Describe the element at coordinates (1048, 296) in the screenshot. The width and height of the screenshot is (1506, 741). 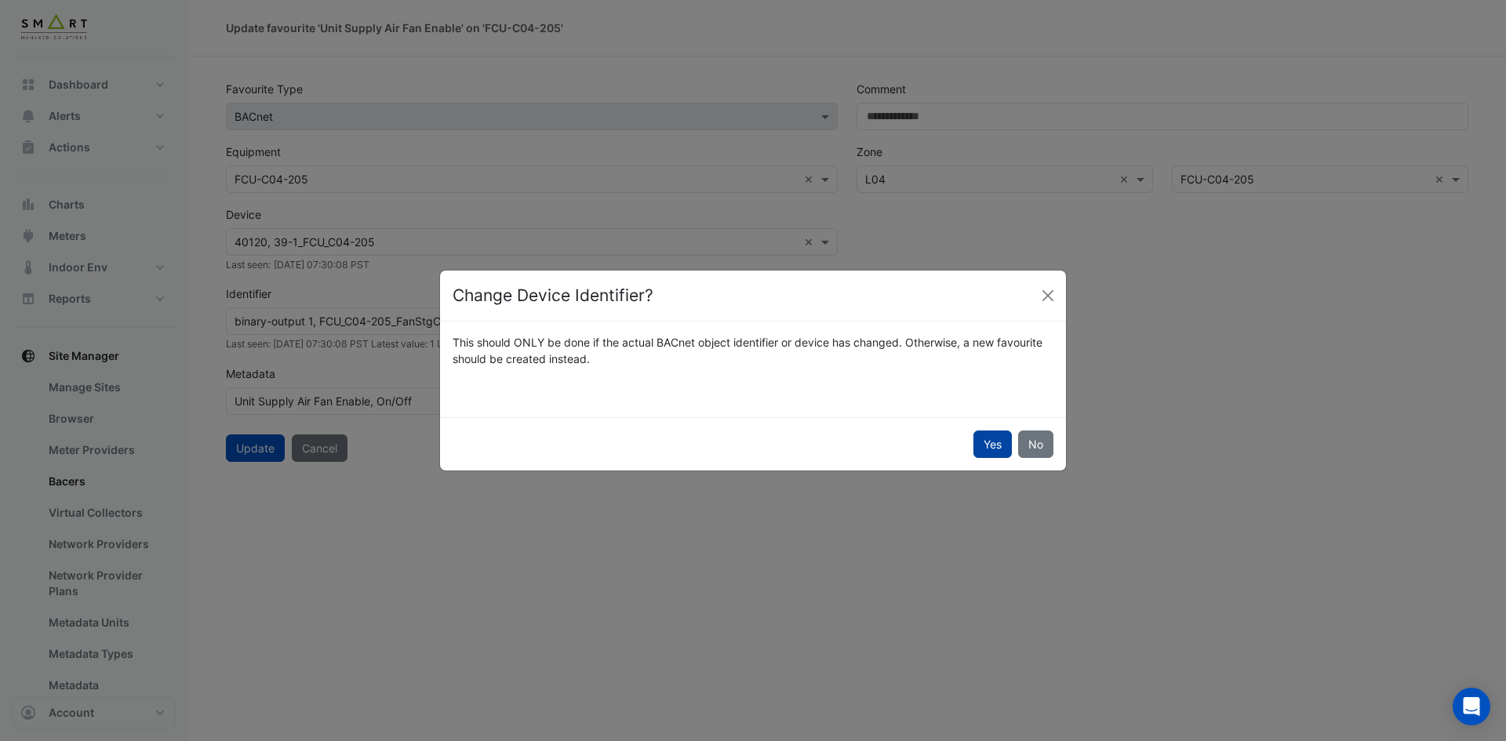
I see `button: Close` at that location.